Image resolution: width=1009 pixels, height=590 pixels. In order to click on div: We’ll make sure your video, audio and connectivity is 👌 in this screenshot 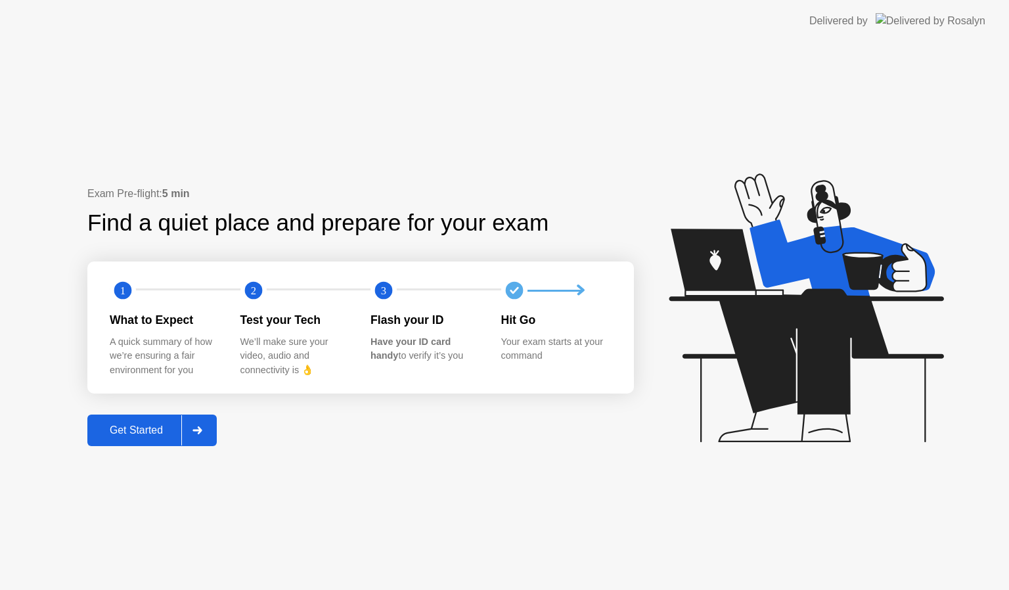, I will do `click(295, 356)`.